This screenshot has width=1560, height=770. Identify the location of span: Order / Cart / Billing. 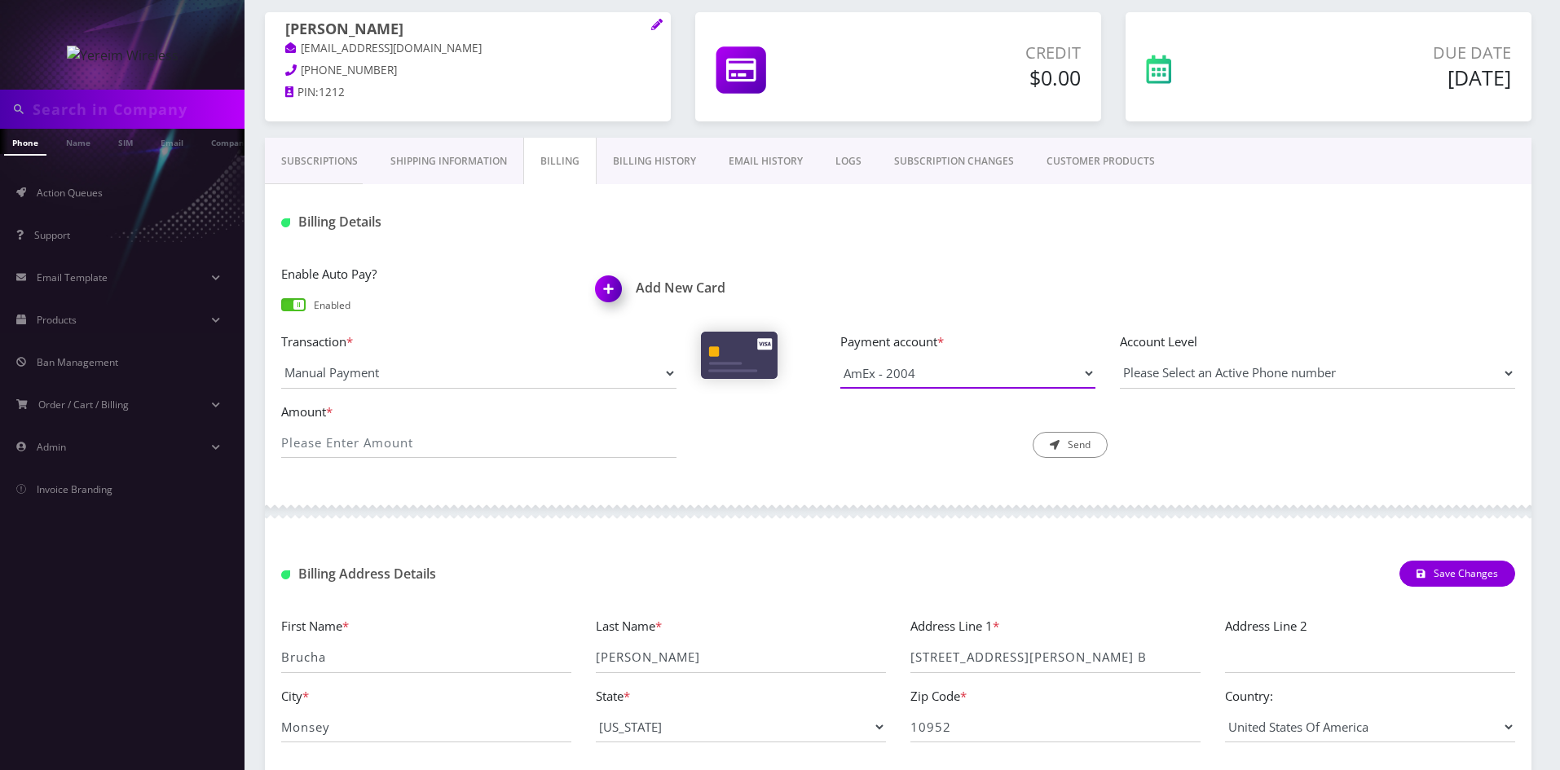
(83, 404).